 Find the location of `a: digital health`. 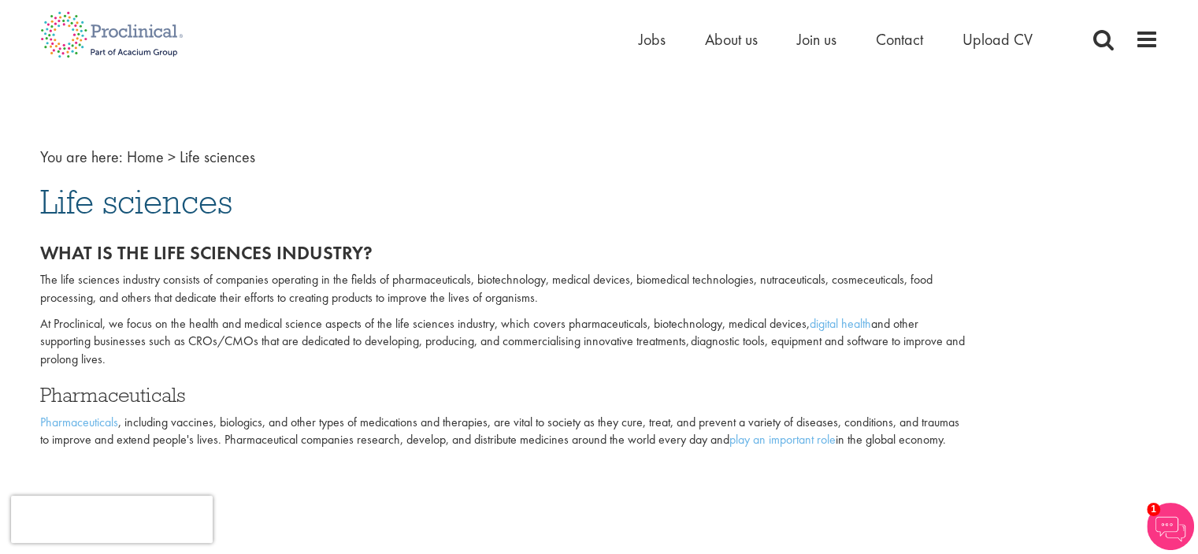

a: digital health is located at coordinates (841, 323).